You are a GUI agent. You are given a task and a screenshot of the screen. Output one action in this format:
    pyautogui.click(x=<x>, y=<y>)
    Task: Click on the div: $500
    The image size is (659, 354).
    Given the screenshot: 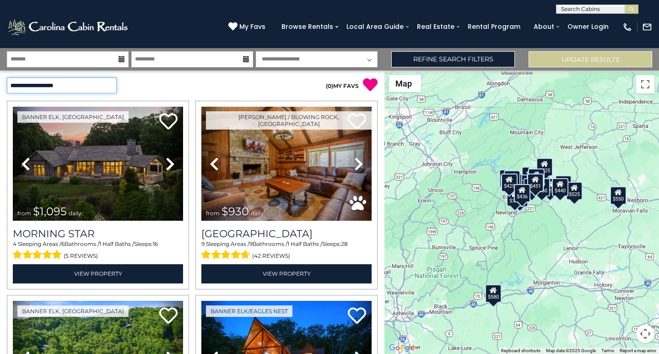 What is the action you would take?
    pyautogui.click(x=520, y=197)
    